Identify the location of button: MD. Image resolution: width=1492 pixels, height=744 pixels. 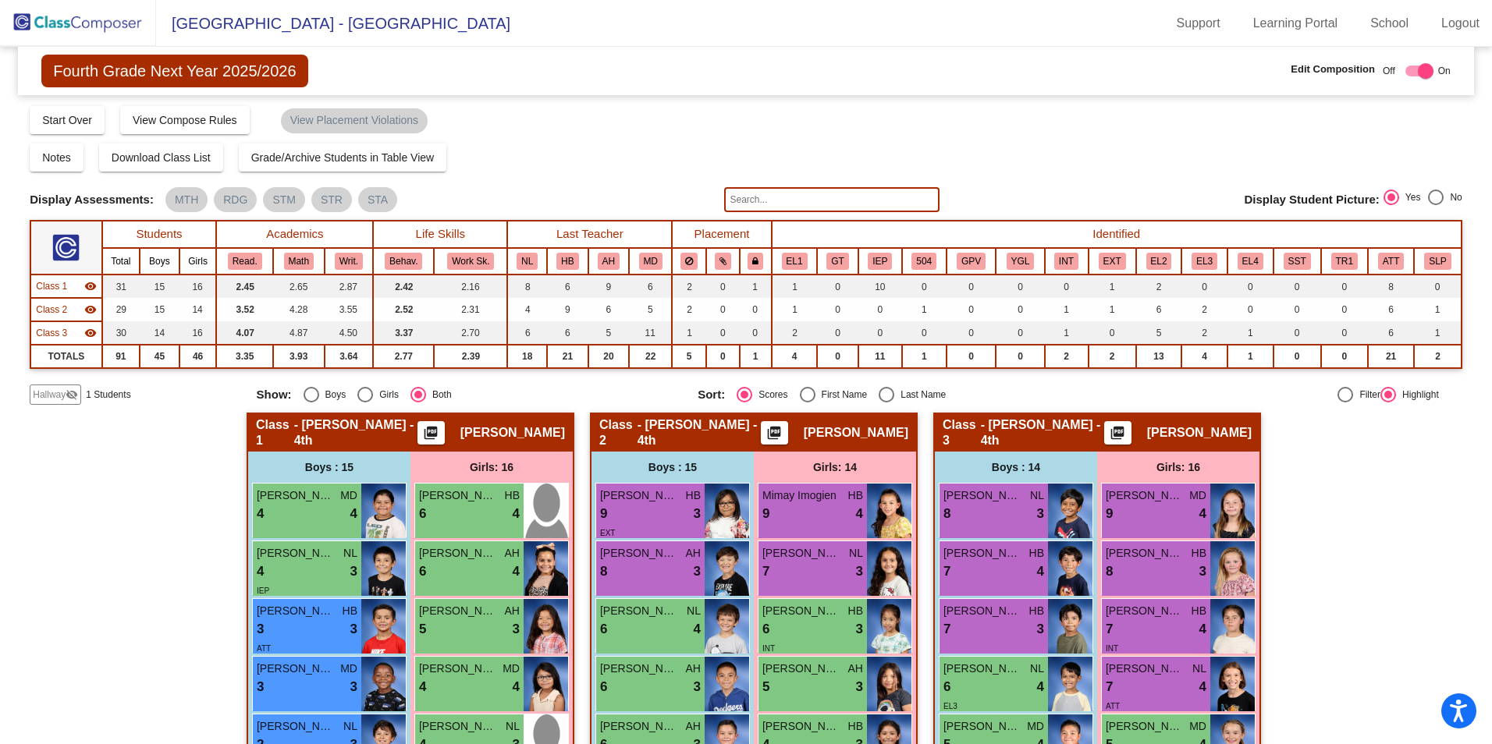
(651, 261).